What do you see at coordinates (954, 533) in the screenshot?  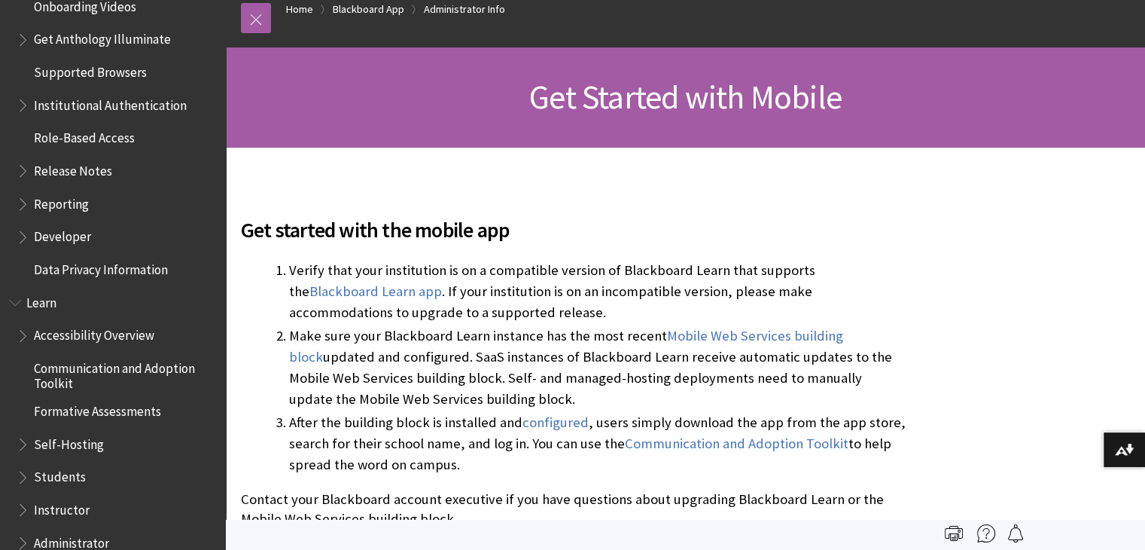 I see `img: Print` at bounding box center [954, 533].